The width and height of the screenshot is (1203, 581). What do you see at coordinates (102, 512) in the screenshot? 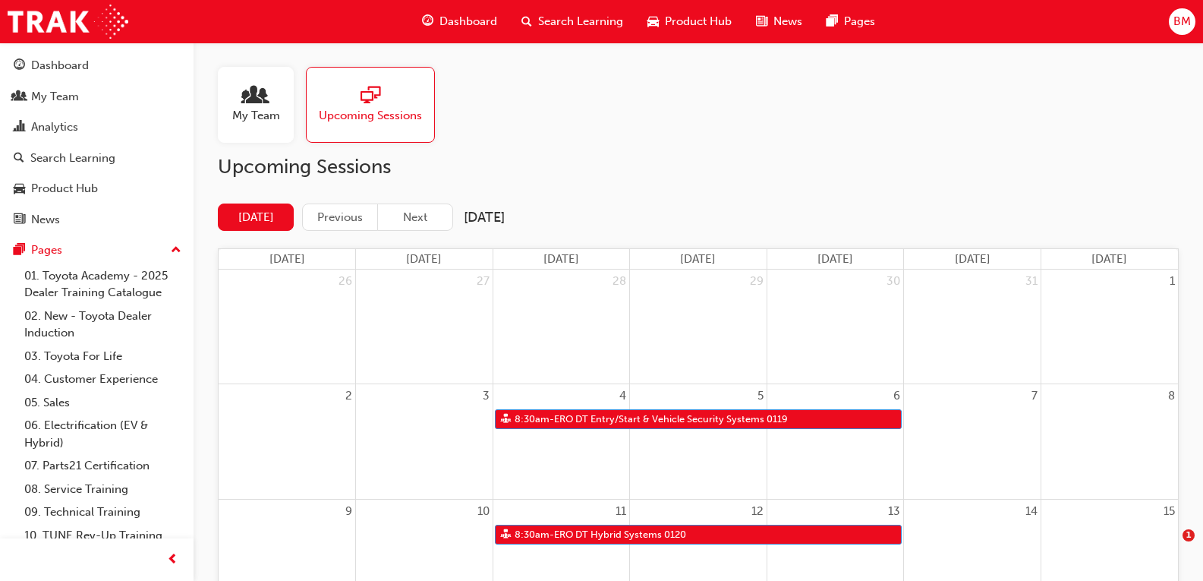
I see `a: 09. Technical Training` at bounding box center [102, 512].